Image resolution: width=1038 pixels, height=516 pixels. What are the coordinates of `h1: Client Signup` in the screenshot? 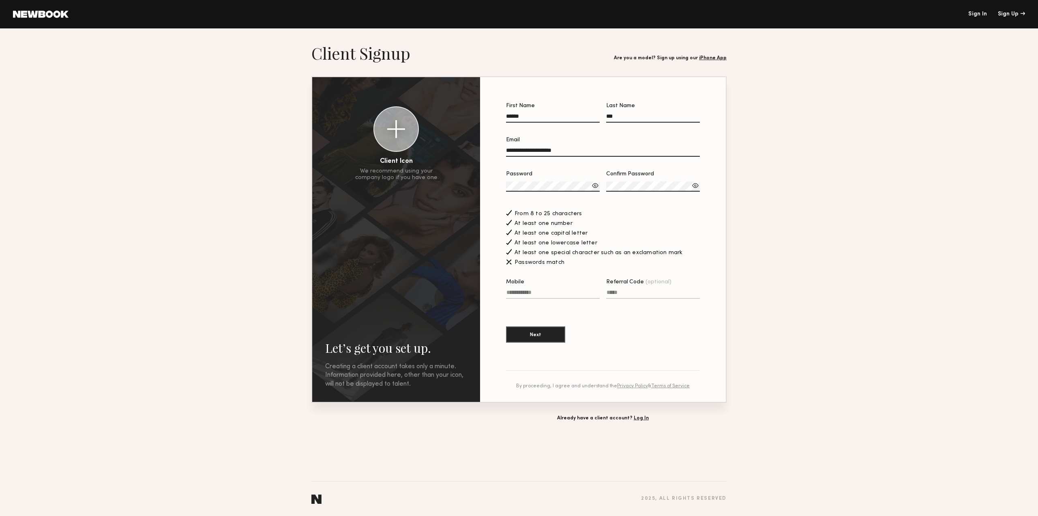 It's located at (361, 53).